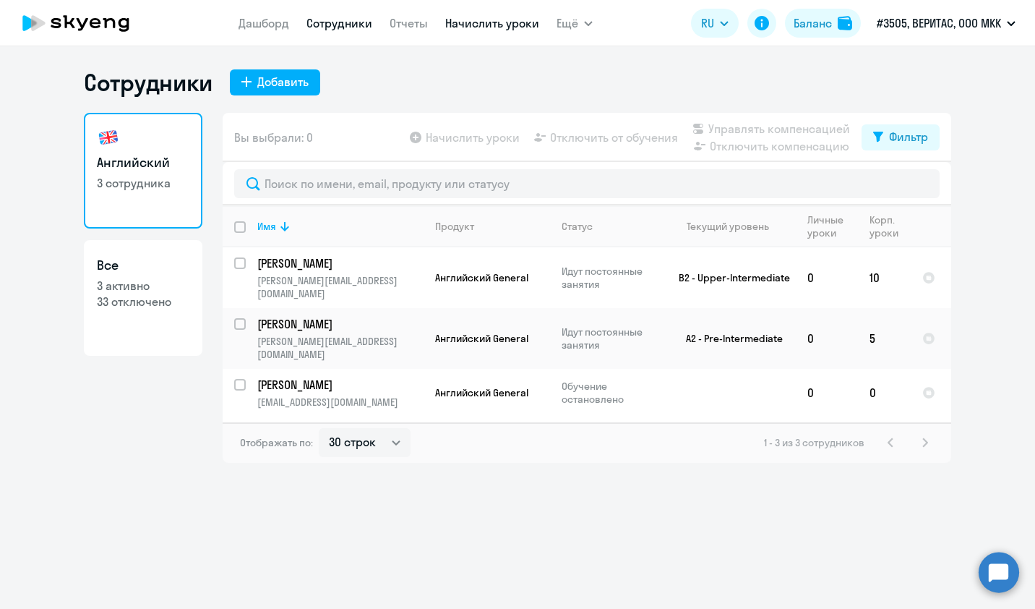 The image size is (1035, 609). I want to click on div: Добавить, so click(283, 82).